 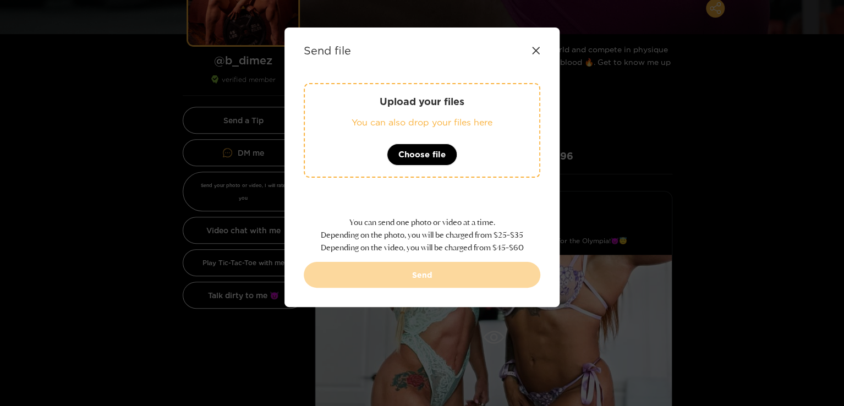 I want to click on button: Choose file, so click(x=422, y=155).